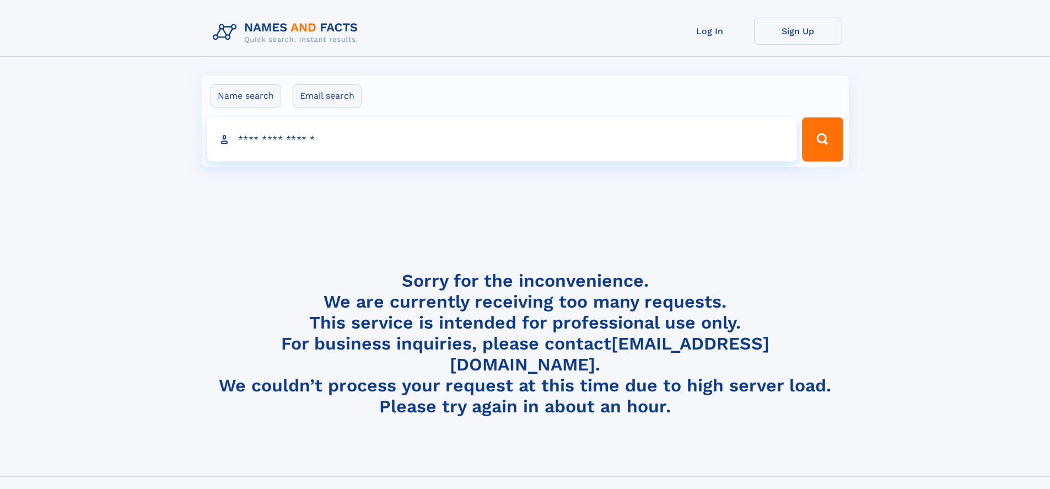  What do you see at coordinates (710, 31) in the screenshot?
I see `a: Log In` at bounding box center [710, 31].